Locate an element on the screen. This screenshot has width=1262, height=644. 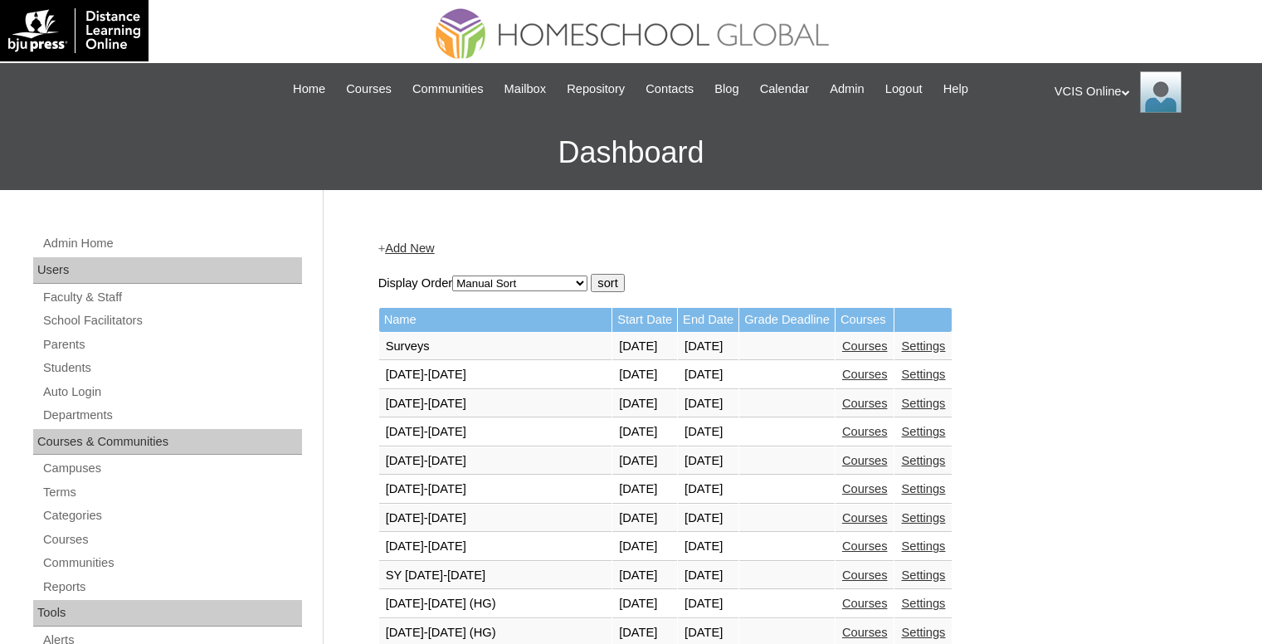
a: Auto Login is located at coordinates (172, 392).